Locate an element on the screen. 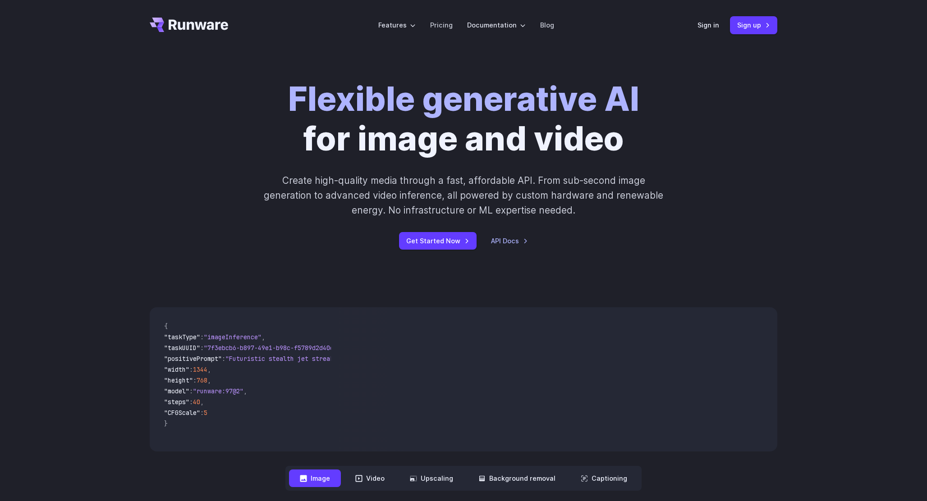 The width and height of the screenshot is (927, 501). label: Features is located at coordinates (397, 25).